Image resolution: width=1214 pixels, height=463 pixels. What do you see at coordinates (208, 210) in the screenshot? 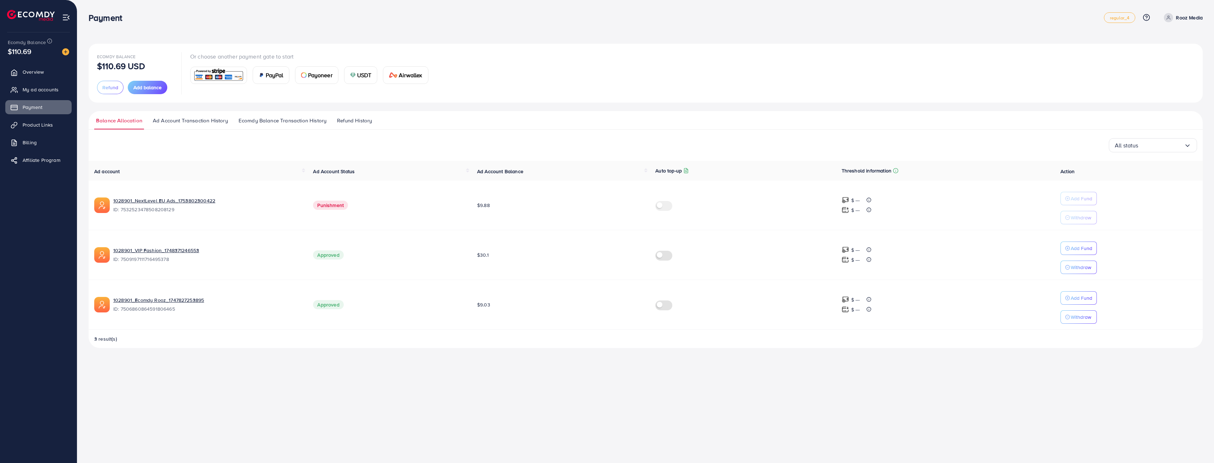
I see `span: ID: 7532523478508208129` at bounding box center [208, 210].